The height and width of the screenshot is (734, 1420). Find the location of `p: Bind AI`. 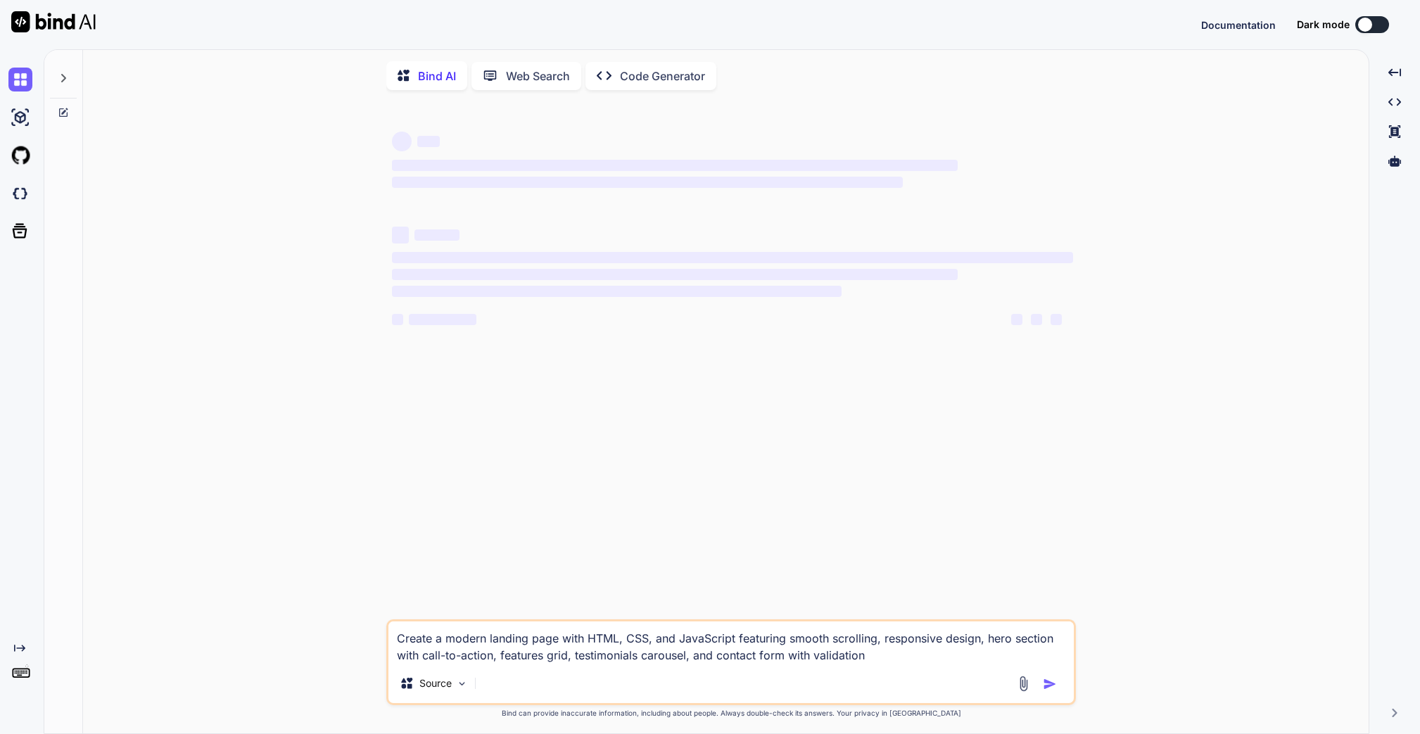

p: Bind AI is located at coordinates (437, 76).